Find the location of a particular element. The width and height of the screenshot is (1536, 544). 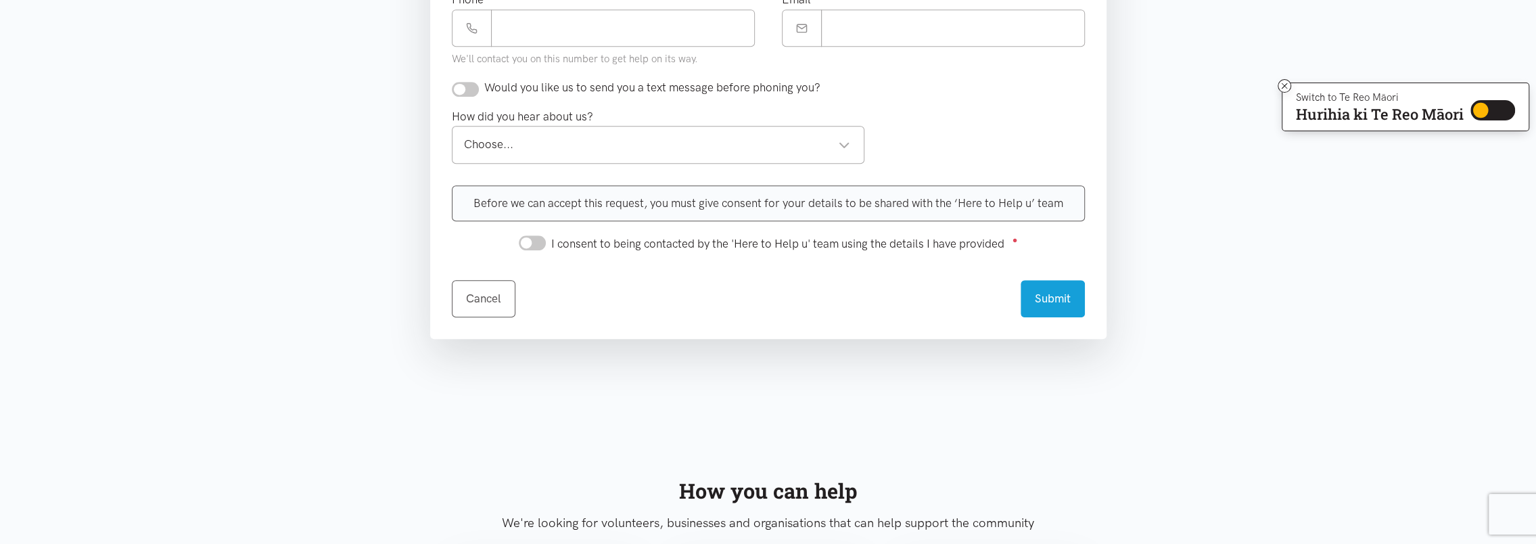

label: How did you hear about us? is located at coordinates (522, 116).